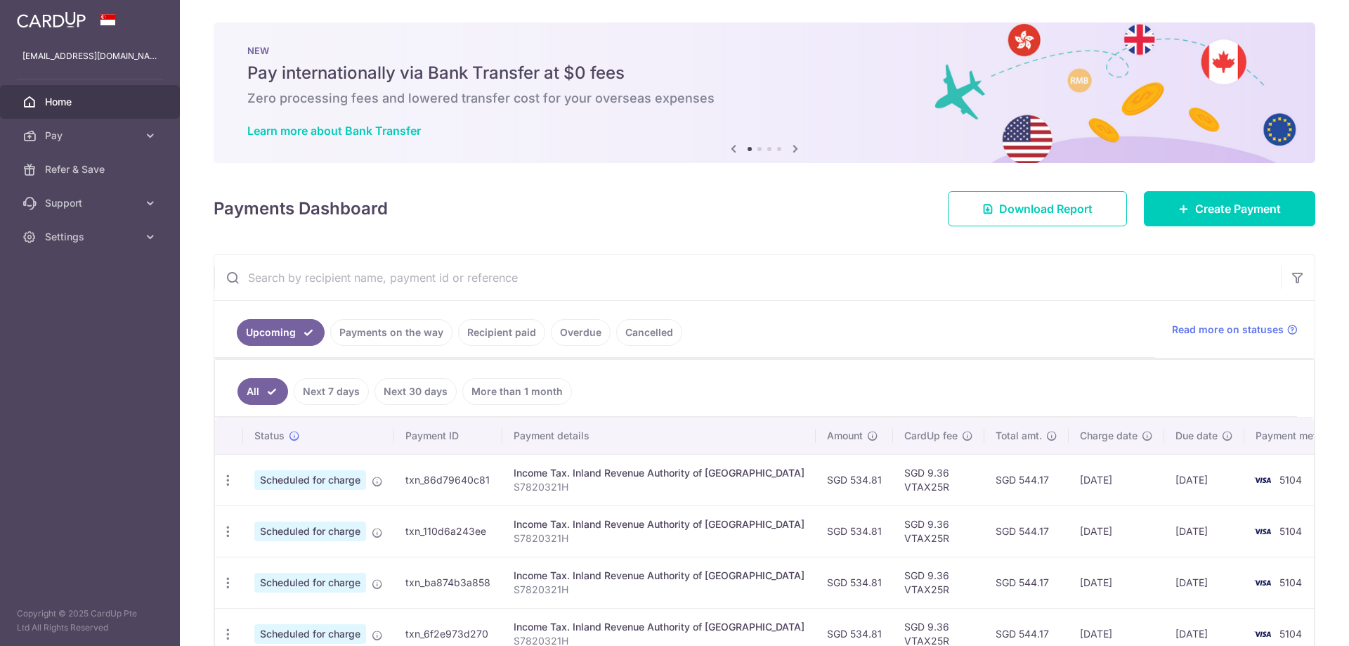 Image resolution: width=1349 pixels, height=646 pixels. What do you see at coordinates (931, 436) in the screenshot?
I see `span: CardUp fee` at bounding box center [931, 436].